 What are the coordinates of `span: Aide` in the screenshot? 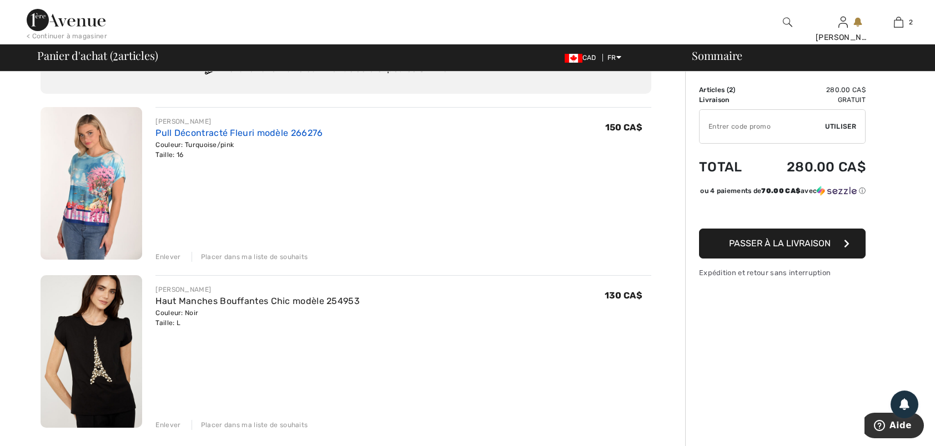 It's located at (36, 13).